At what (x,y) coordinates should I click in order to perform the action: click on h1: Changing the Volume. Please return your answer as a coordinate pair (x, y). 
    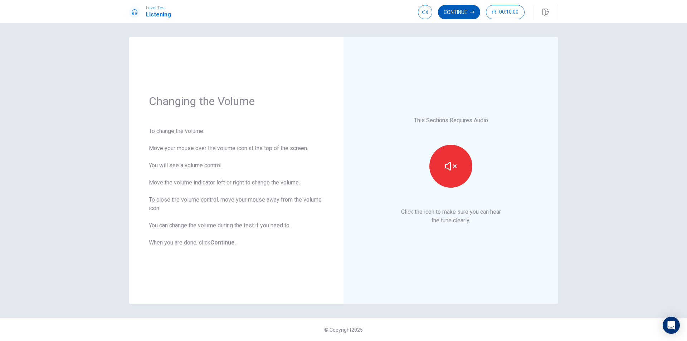
    Looking at the image, I should click on (236, 101).